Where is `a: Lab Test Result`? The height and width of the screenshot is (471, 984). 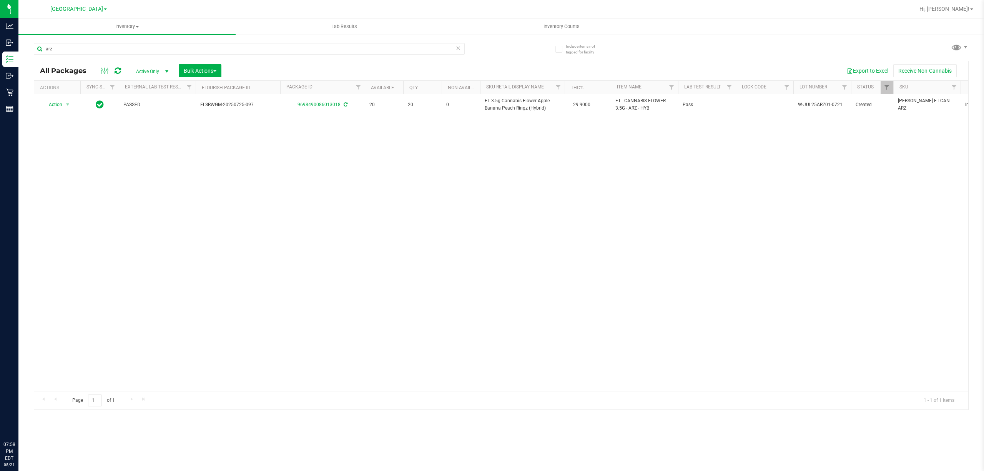
a: Lab Test Result is located at coordinates (702, 87).